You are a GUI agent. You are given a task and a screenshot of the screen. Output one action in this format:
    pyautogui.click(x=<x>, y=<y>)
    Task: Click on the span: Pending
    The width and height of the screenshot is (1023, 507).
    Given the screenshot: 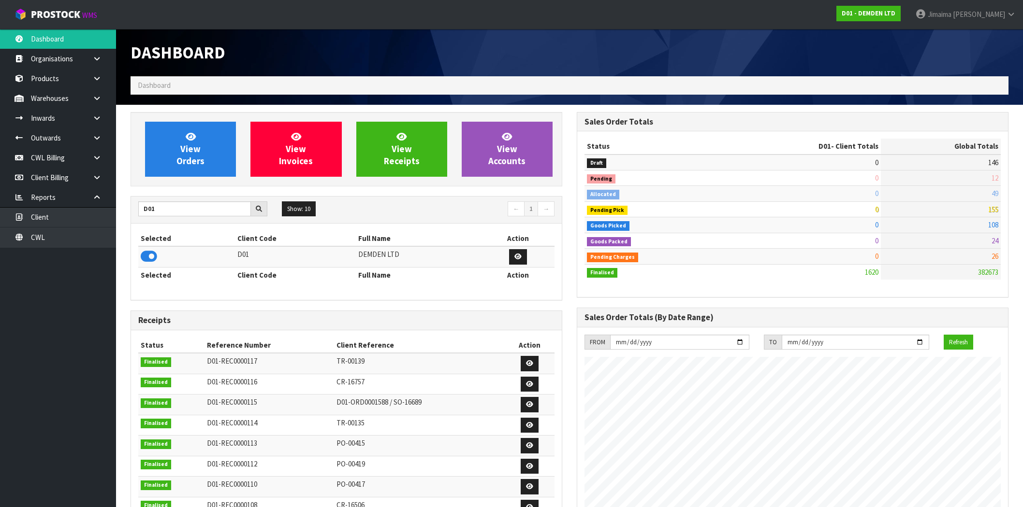 What is the action you would take?
    pyautogui.click(x=601, y=179)
    